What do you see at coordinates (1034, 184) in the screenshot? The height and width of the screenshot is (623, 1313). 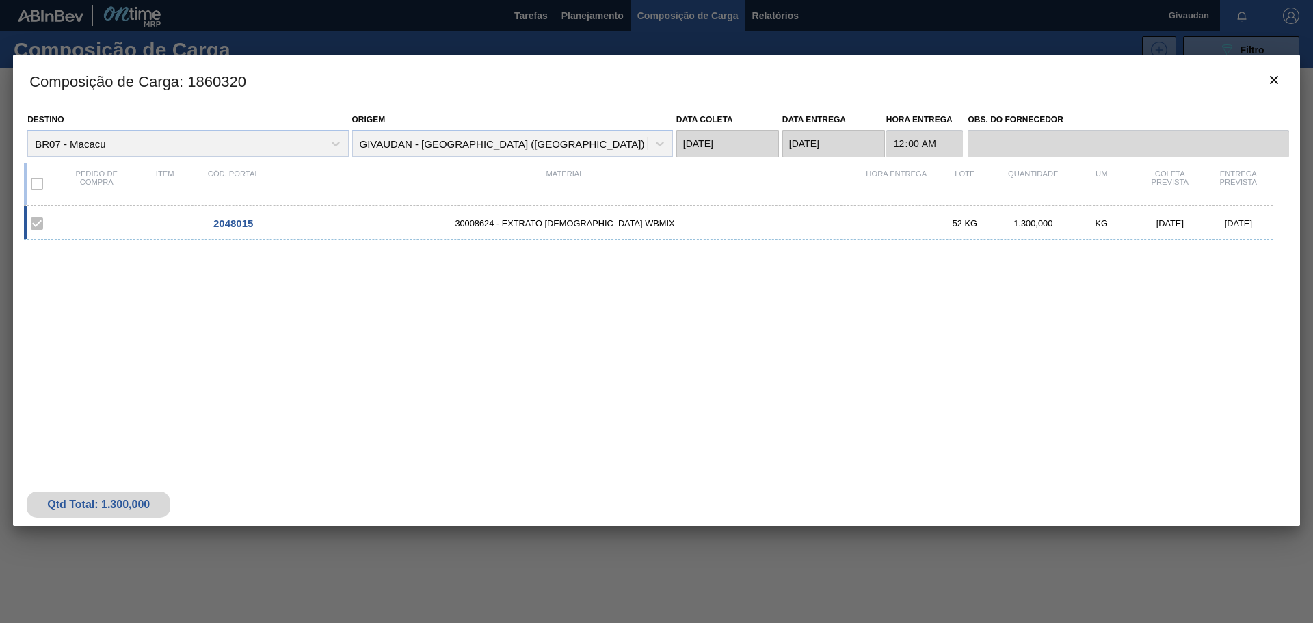 I see `div: Quantidade` at bounding box center [1034, 184].